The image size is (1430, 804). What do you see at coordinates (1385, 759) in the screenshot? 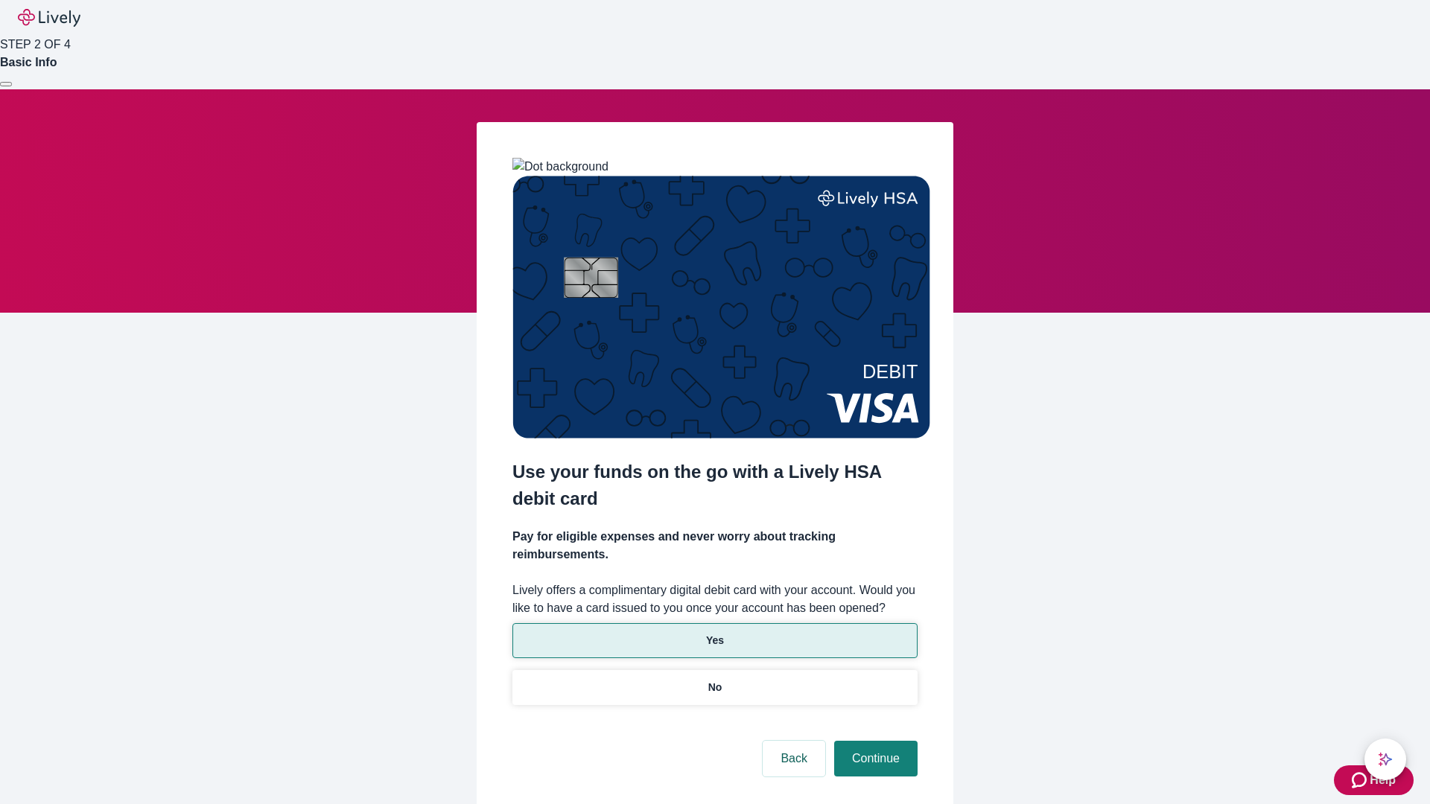
I see `button: chat` at bounding box center [1385, 759].